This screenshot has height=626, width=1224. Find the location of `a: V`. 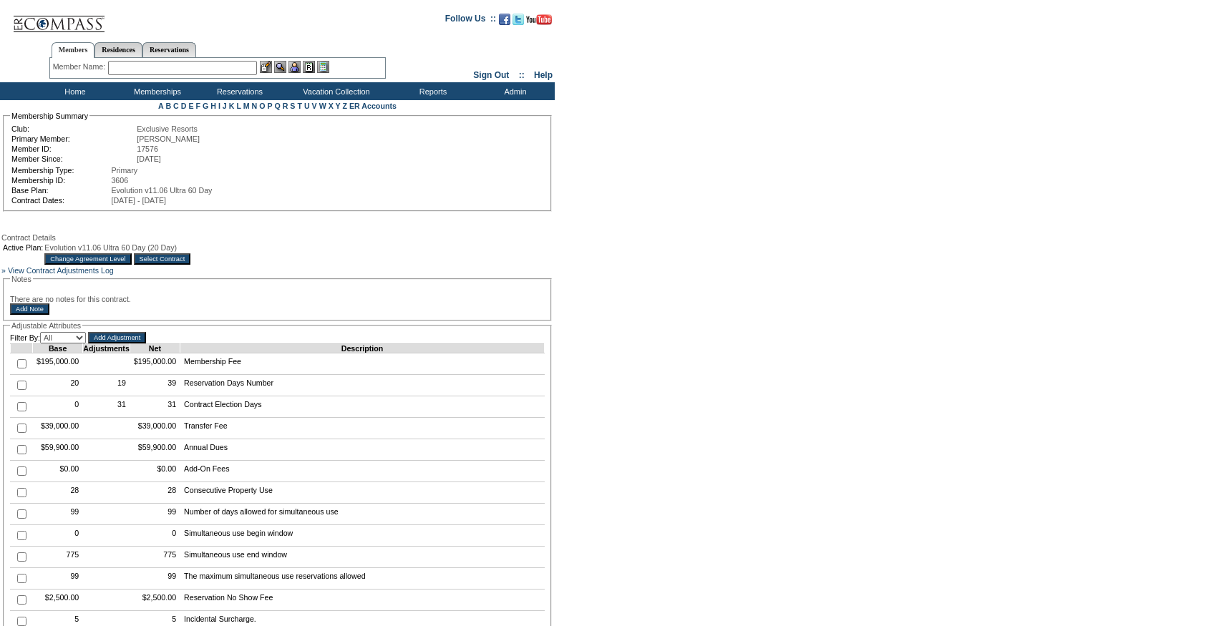

a: V is located at coordinates (314, 106).